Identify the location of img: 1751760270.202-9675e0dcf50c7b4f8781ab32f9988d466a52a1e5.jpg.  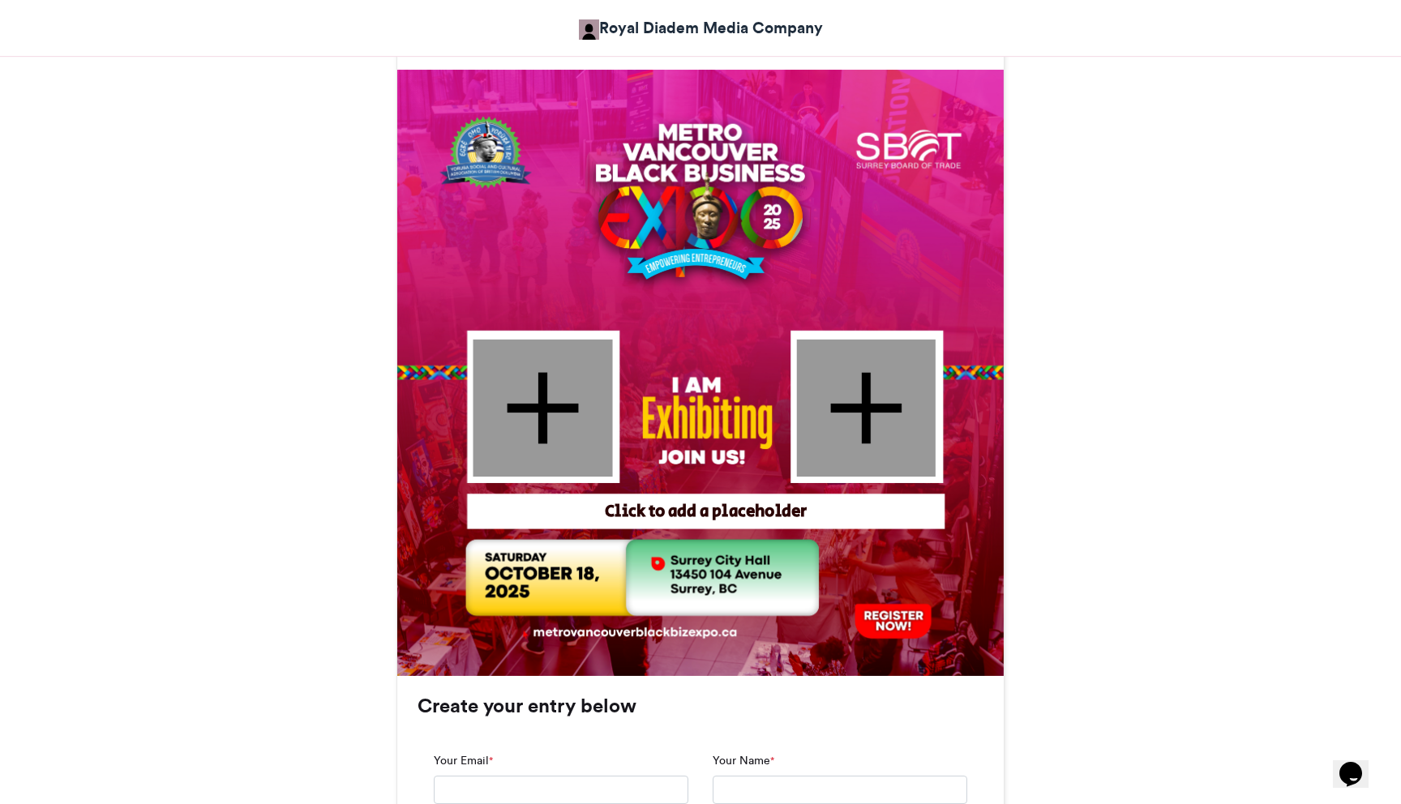
(700, 373).